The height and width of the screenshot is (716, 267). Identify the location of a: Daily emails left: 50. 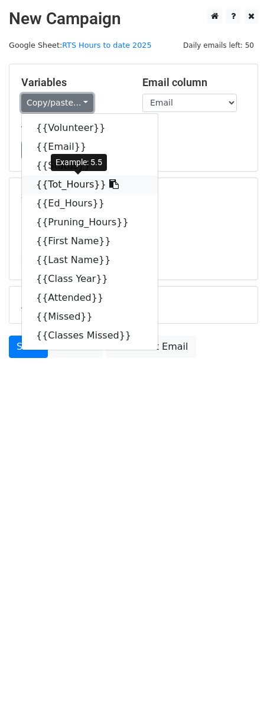
(218, 45).